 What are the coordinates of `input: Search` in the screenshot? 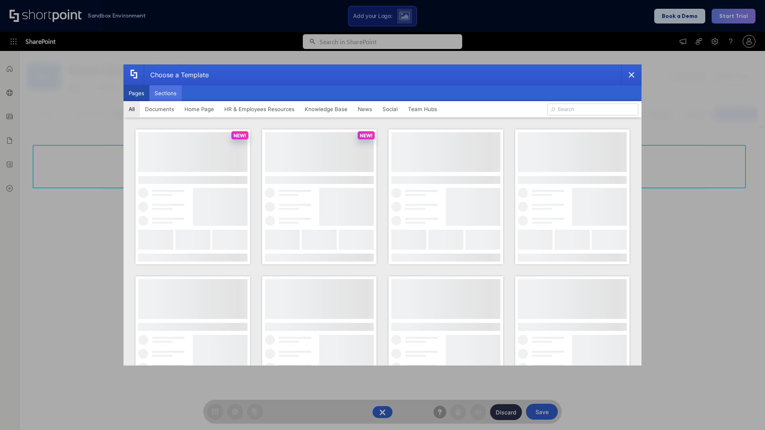 It's located at (593, 110).